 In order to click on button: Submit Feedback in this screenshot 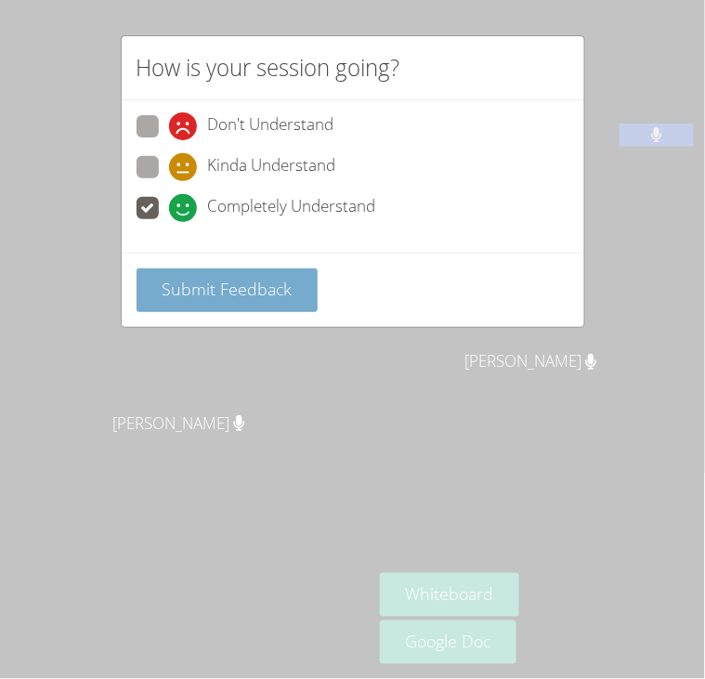, I will do `click(228, 290)`.